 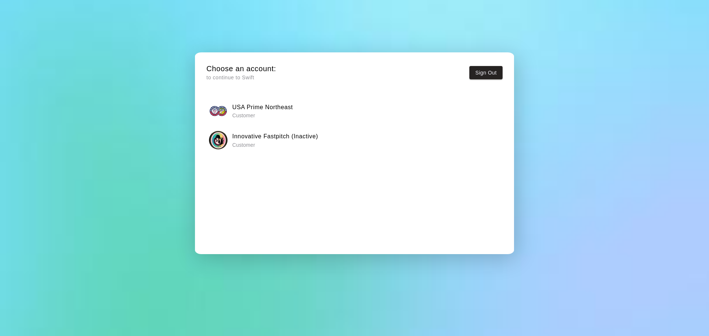 I want to click on img: USA Prime Northeast, so click(x=218, y=111).